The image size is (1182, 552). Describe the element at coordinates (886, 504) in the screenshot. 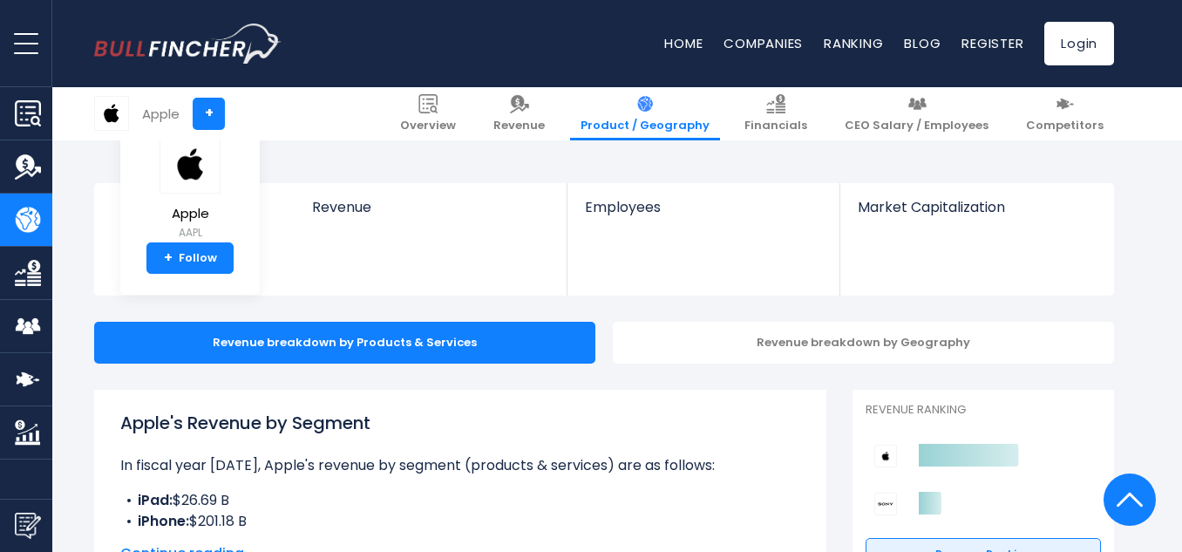

I see `img: Sony Group Corporation competitors logo` at that location.